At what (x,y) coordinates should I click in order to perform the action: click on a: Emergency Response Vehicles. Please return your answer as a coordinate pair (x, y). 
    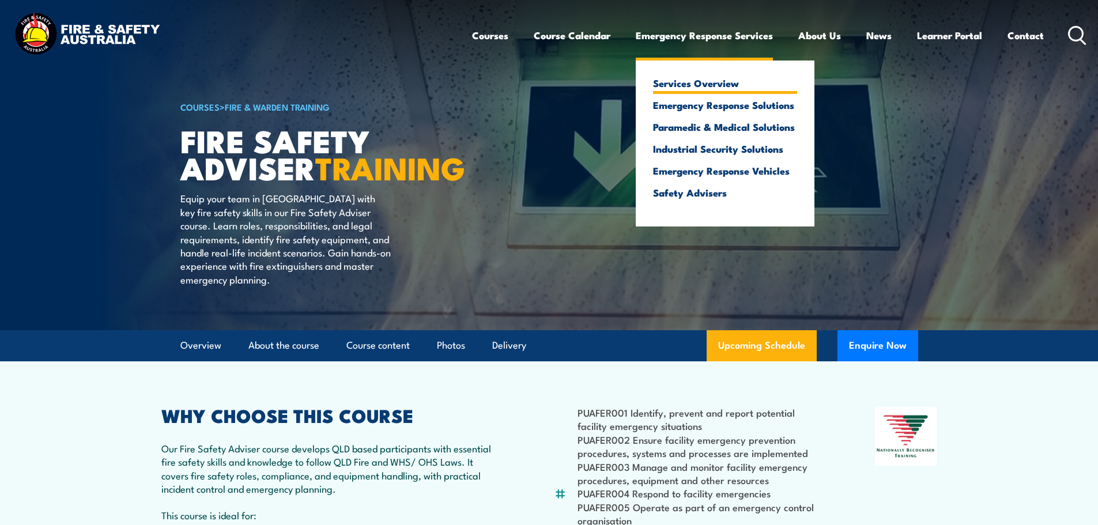
    Looking at the image, I should click on (725, 171).